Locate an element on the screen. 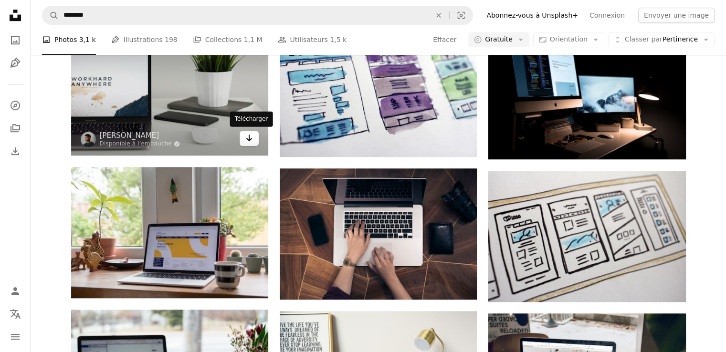 This screenshot has width=726, height=352. a: Utilisateurs 1,5 k is located at coordinates (312, 40).